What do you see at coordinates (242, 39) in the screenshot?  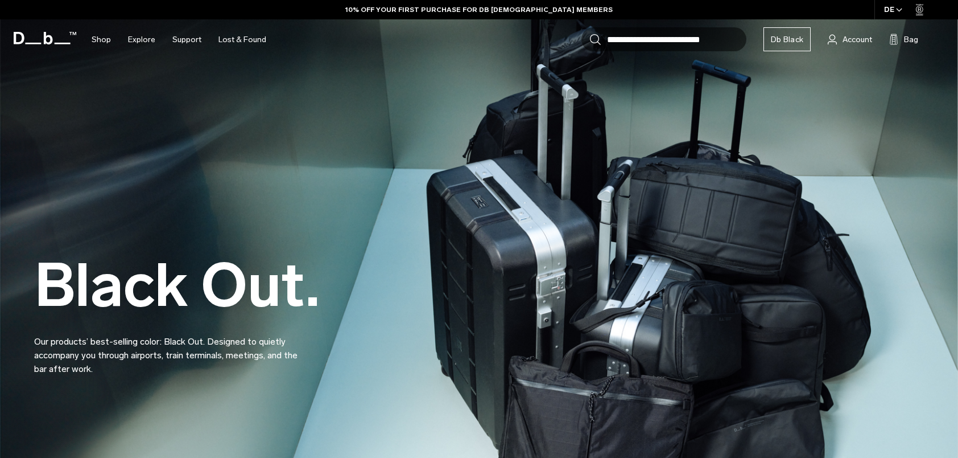 I see `a: Lost & Found` at bounding box center [242, 39].